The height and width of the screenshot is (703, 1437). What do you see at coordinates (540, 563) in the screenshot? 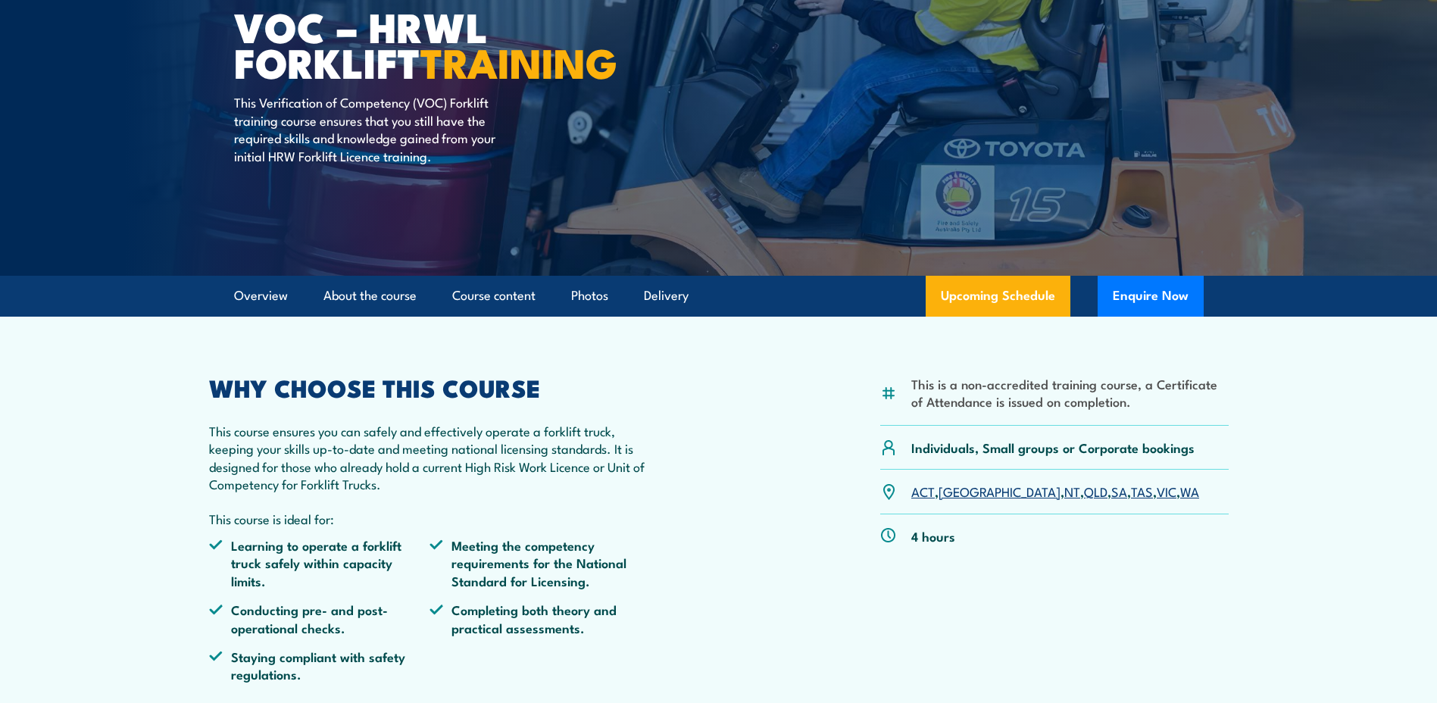
I see `li: Meeting the competency requirements for the National Standard for Licensing.` at bounding box center [540, 563].